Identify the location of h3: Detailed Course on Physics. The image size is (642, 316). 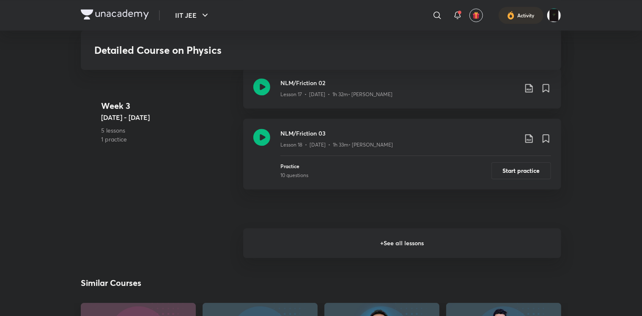
(260, 50).